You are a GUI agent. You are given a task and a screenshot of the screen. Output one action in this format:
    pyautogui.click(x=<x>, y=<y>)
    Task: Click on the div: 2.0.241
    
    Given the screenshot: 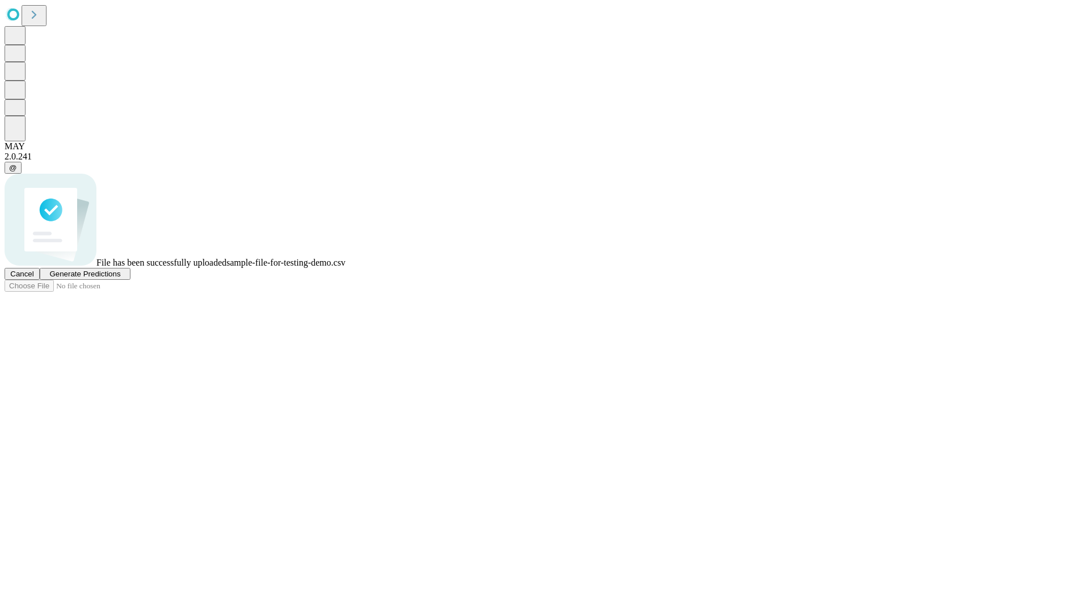 What is the action you would take?
    pyautogui.click(x=545, y=157)
    